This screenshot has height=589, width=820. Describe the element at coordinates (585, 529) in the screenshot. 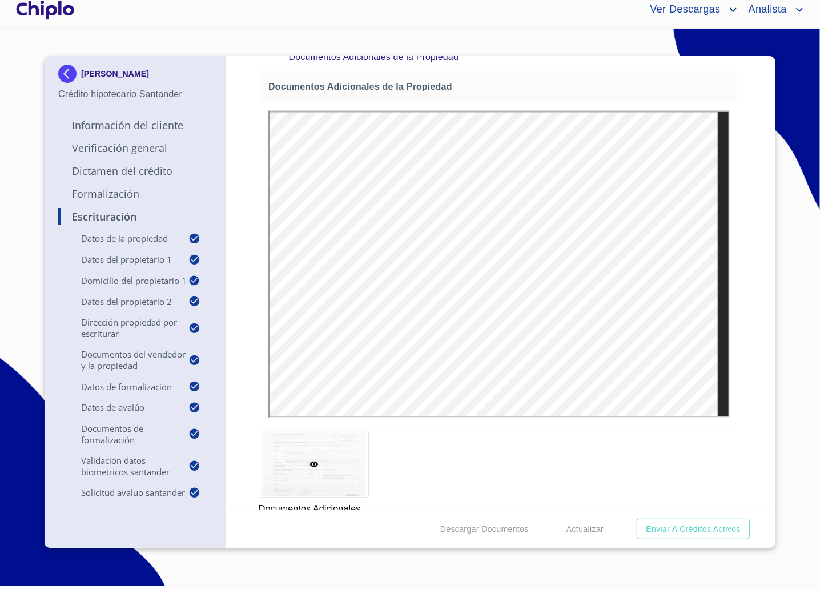

I see `span: Actualizar` at that location.